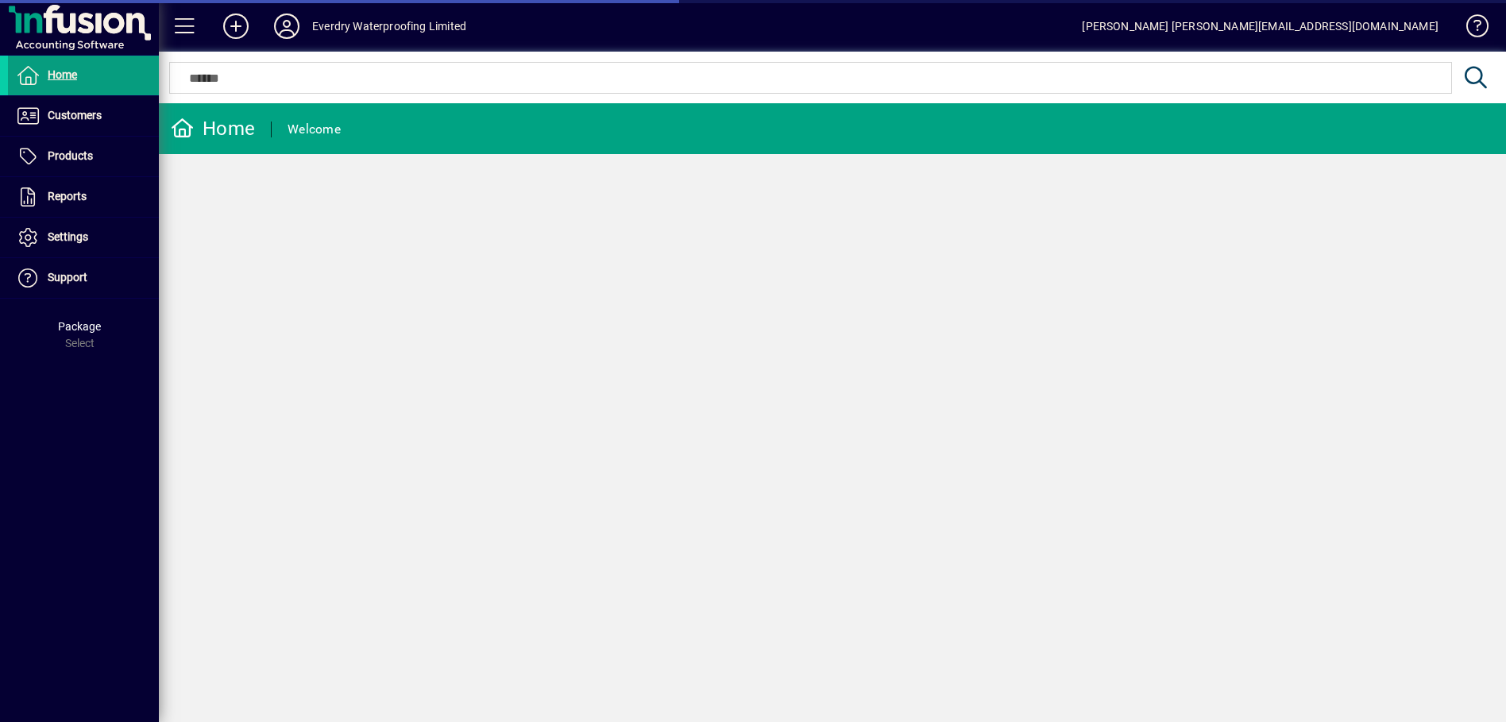 Image resolution: width=1506 pixels, height=722 pixels. What do you see at coordinates (1470, 29) in the screenshot?
I see `a: Knowledge Base` at bounding box center [1470, 29].